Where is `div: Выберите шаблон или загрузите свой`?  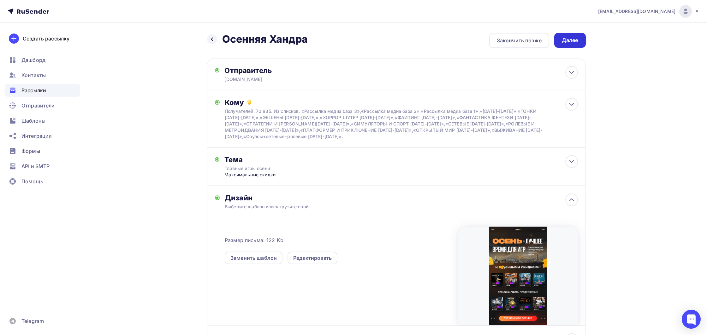
div: Выберите шаблон или загрузите свой is located at coordinates (384, 206).